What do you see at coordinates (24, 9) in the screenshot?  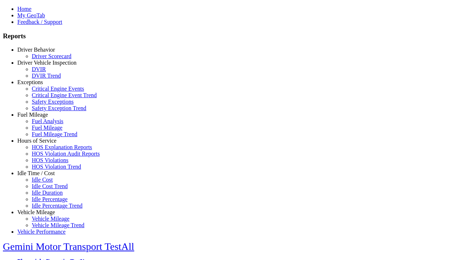 I see `a: Home` at bounding box center [24, 9].